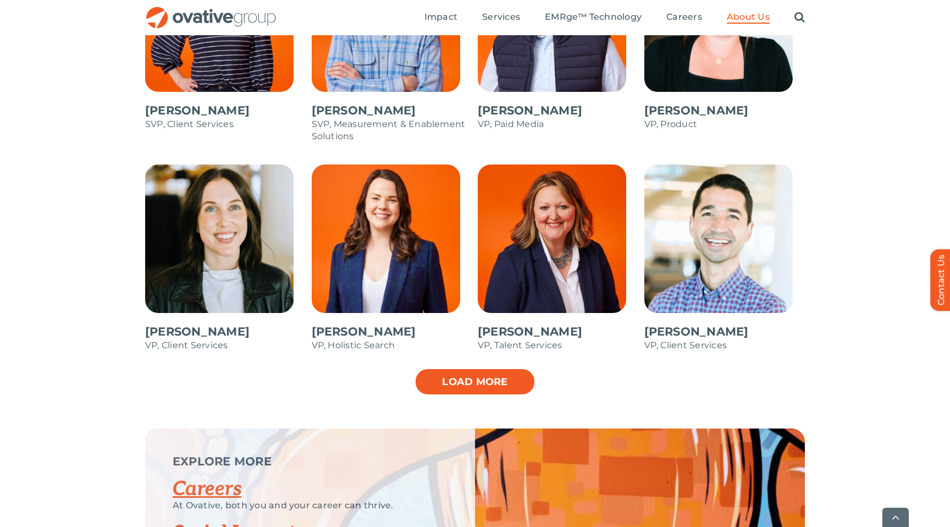  I want to click on span: Impact, so click(441, 17).